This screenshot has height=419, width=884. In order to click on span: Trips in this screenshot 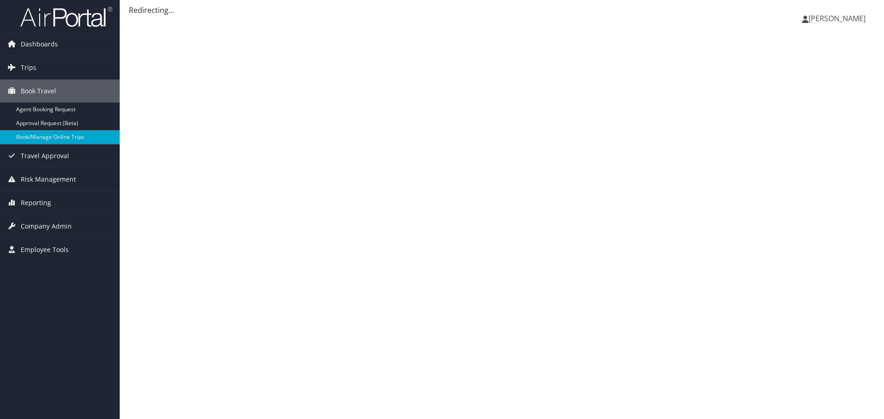, I will do `click(29, 68)`.